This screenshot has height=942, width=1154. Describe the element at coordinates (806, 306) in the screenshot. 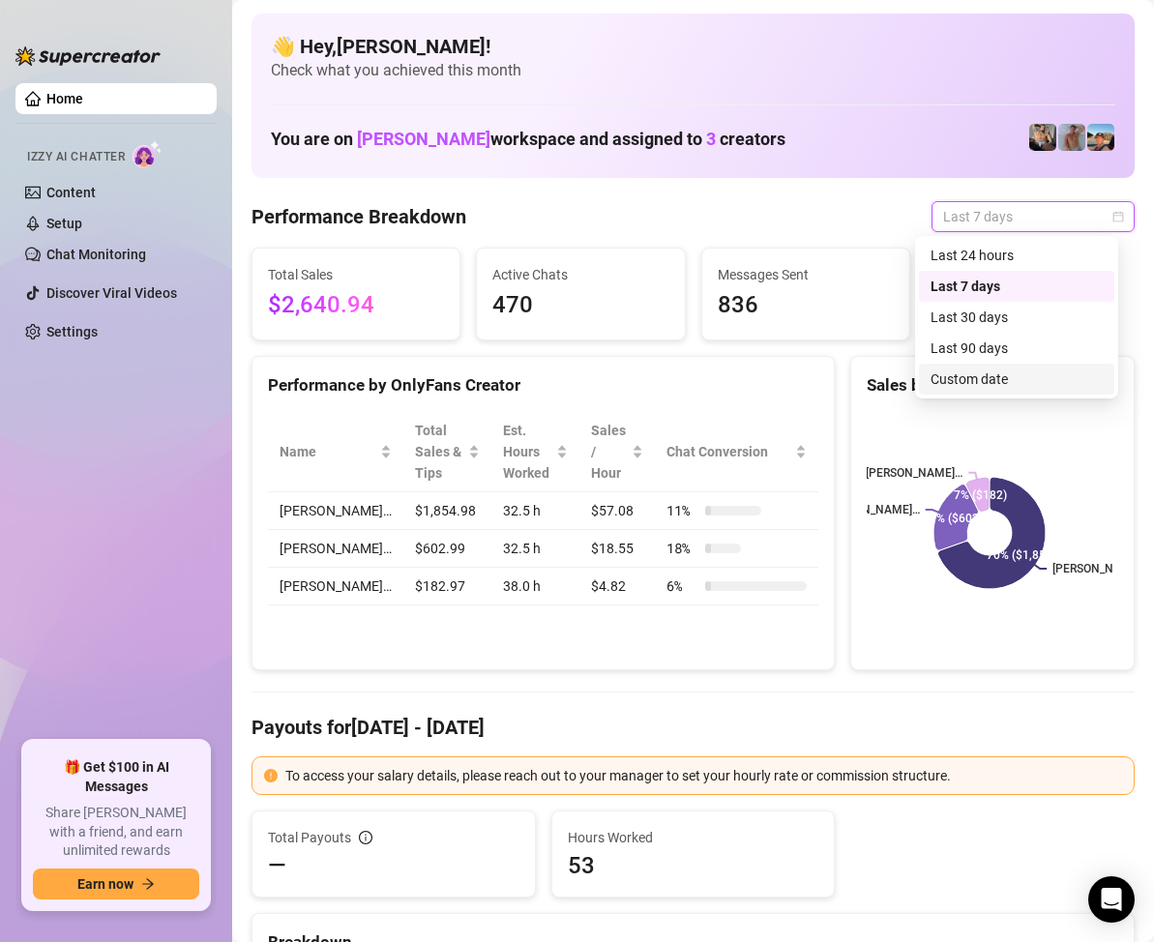

I see `span: 836` at that location.